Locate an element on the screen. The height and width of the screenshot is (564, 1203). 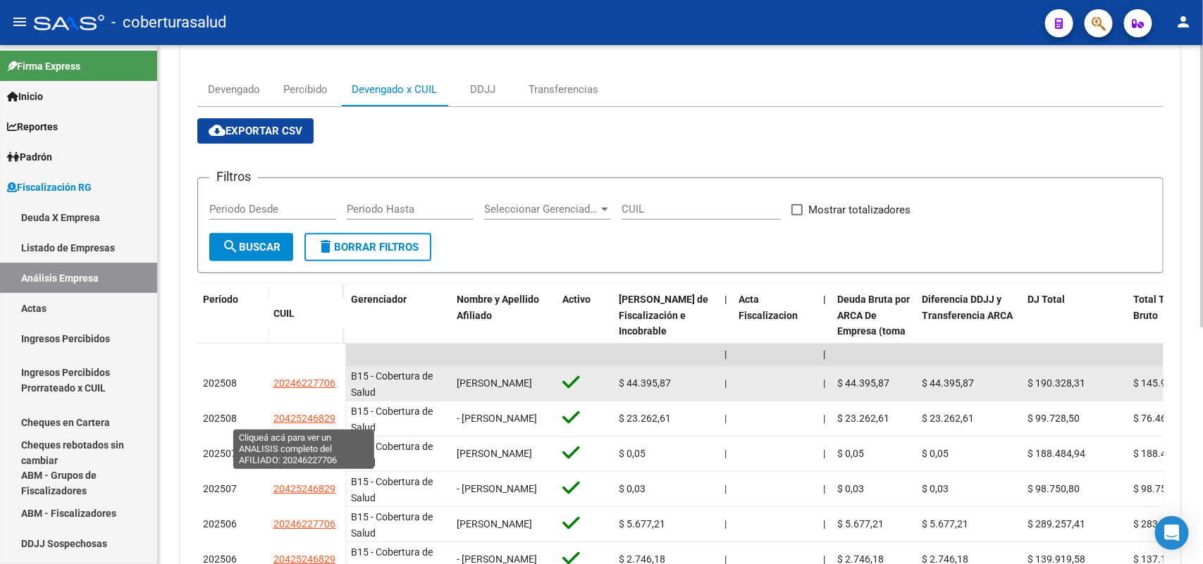
span: - coberturasalud is located at coordinates (168, 23).